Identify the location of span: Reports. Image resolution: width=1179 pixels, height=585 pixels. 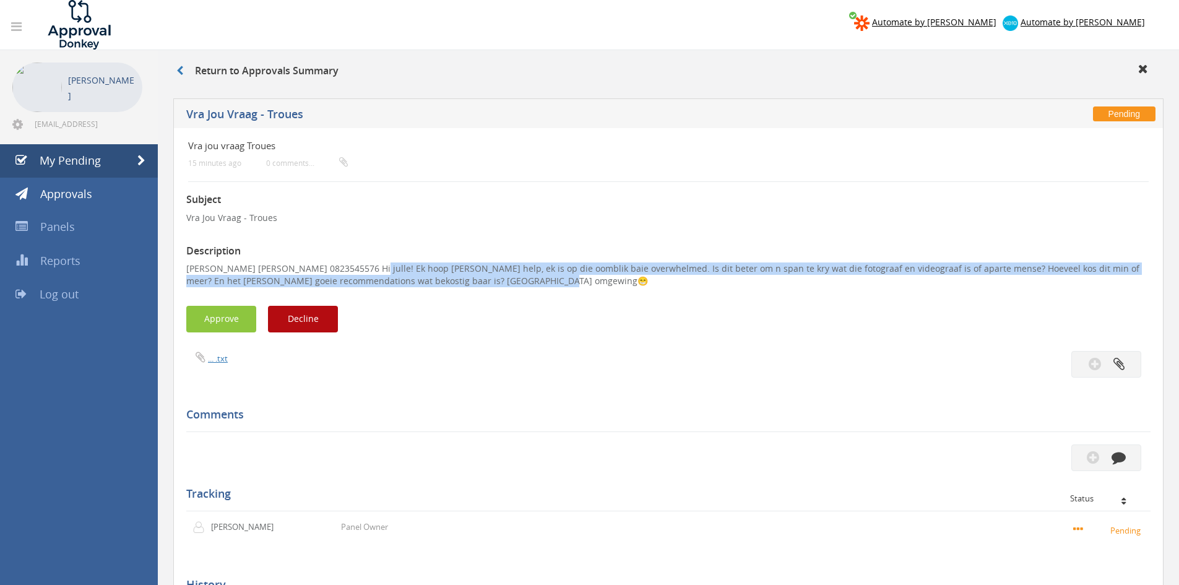
(60, 260).